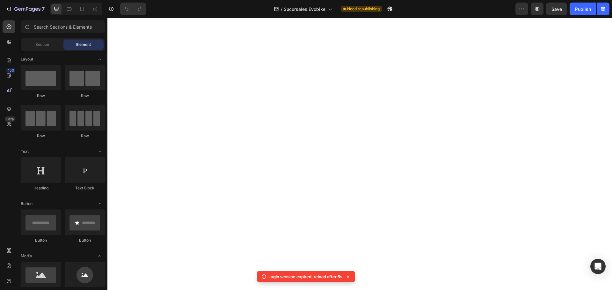  I want to click on div: 450, so click(11, 70).